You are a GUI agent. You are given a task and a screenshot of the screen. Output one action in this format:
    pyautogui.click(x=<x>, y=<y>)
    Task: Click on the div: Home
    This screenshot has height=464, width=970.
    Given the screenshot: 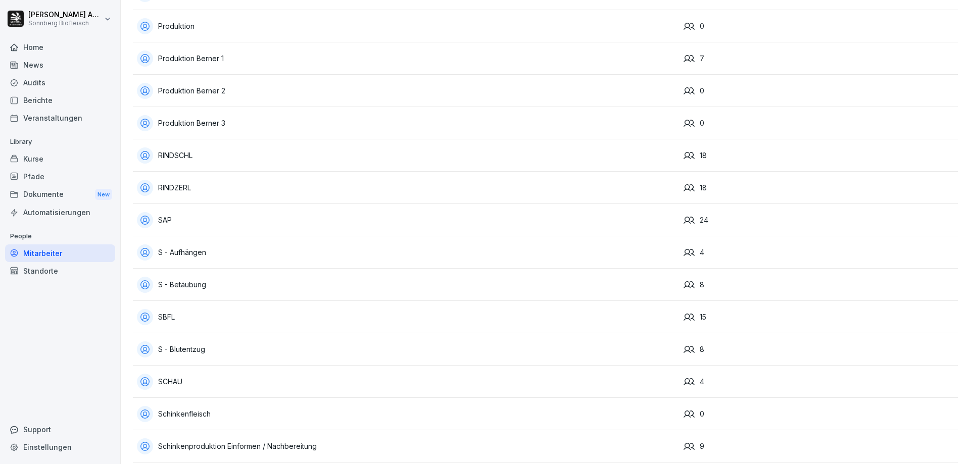 What is the action you would take?
    pyautogui.click(x=60, y=47)
    